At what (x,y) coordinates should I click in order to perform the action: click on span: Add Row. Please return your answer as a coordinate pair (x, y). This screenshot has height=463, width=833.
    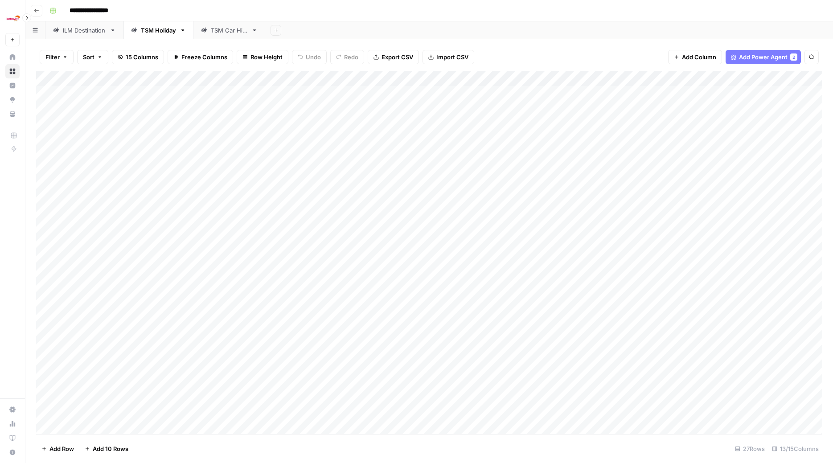
    Looking at the image, I should click on (61, 449).